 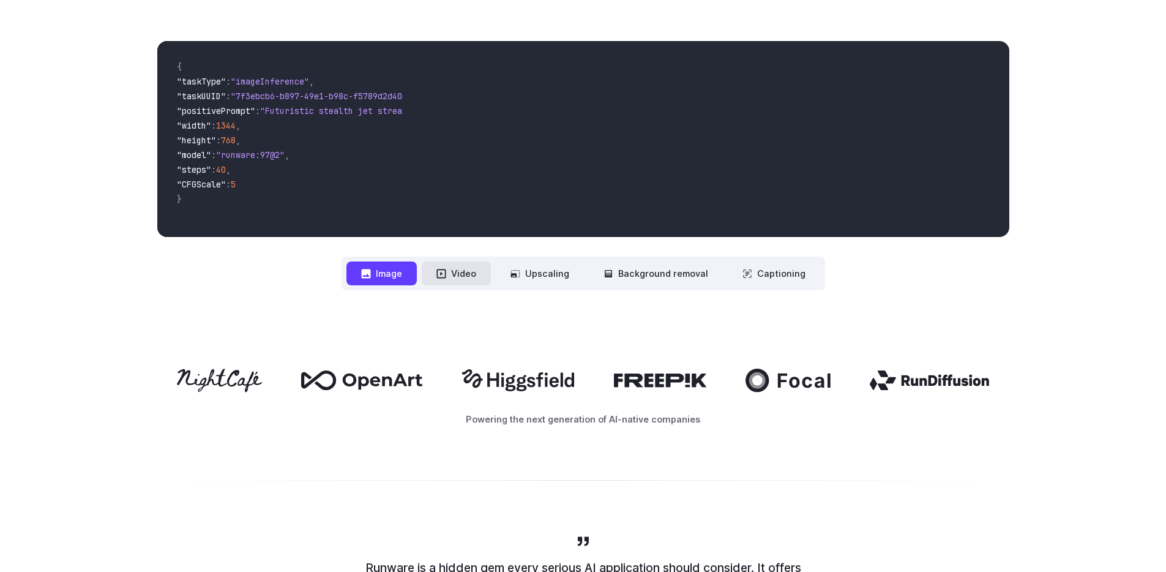 What do you see at coordinates (774, 273) in the screenshot?
I see `button: Captioning` at bounding box center [774, 273].